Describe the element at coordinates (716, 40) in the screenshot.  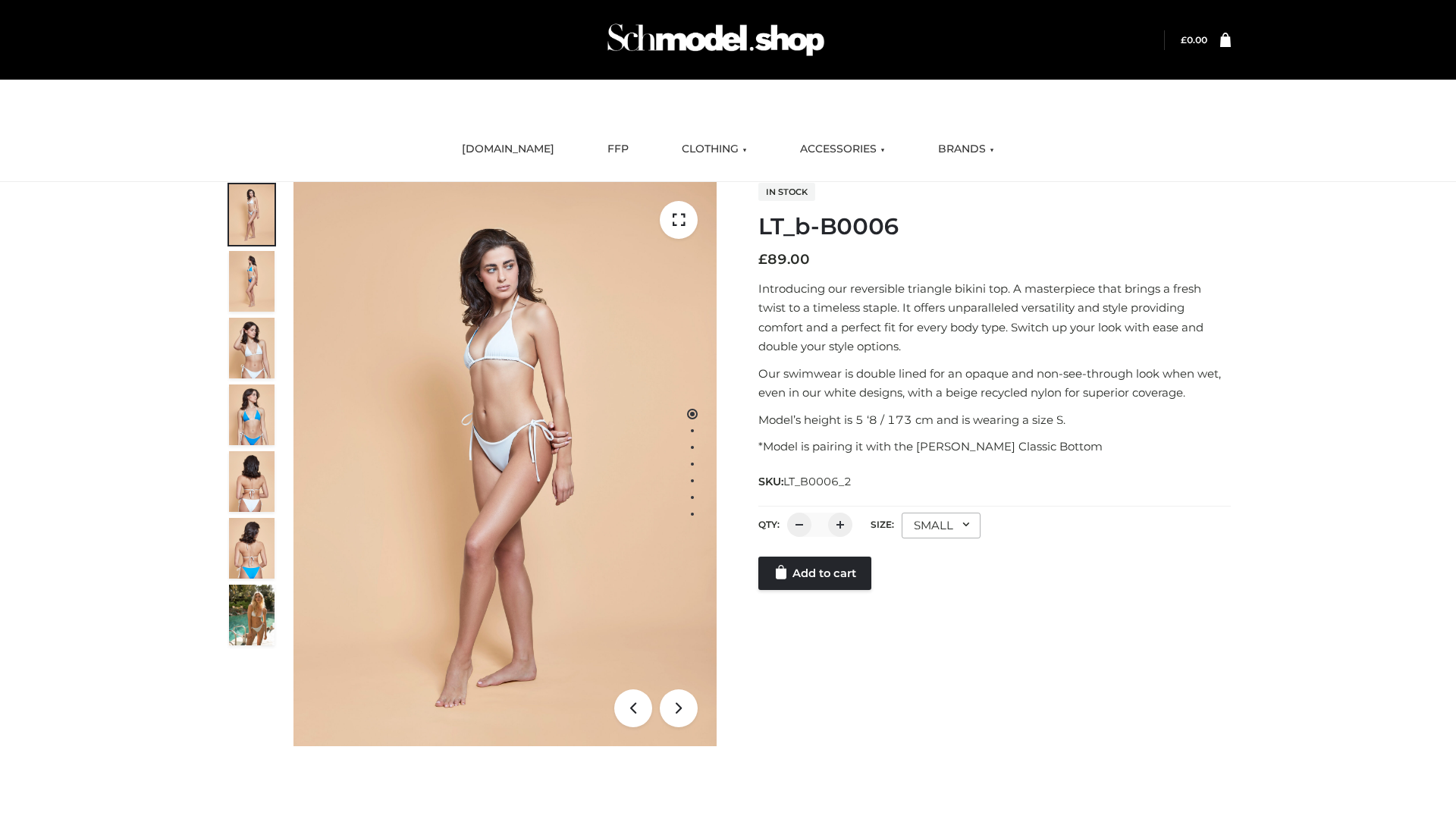
I see `img: Schmodel Admin 964` at that location.